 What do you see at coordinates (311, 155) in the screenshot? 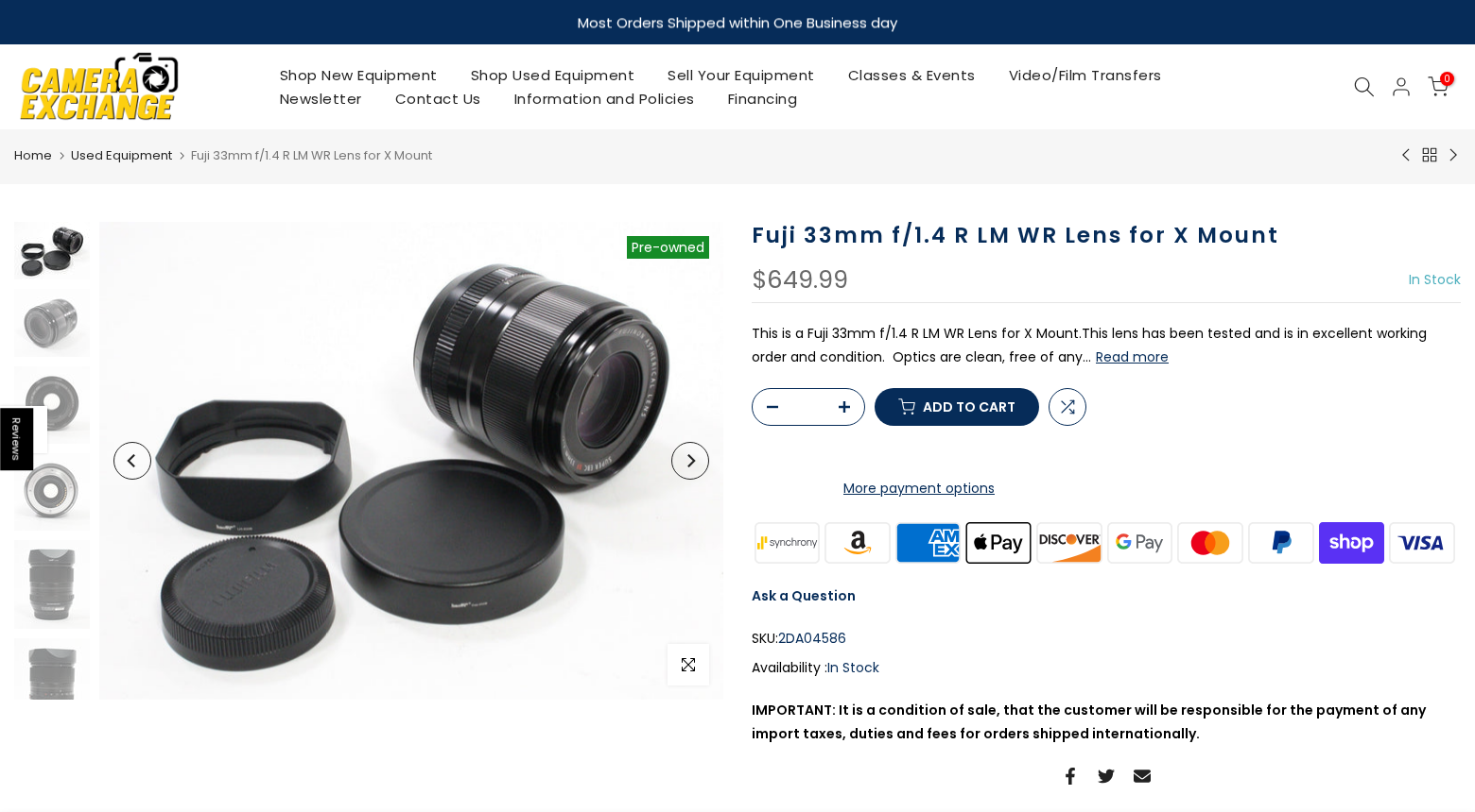
I see `span: Fuji 33mm f/1.4 R LM WR Lens for X Mount` at bounding box center [311, 155].